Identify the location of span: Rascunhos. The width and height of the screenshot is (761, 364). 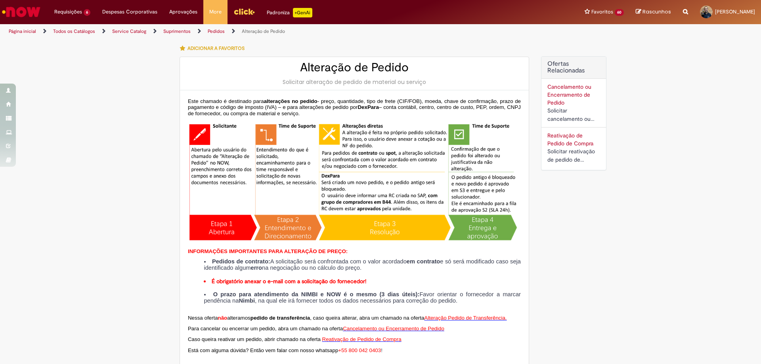
(656, 11).